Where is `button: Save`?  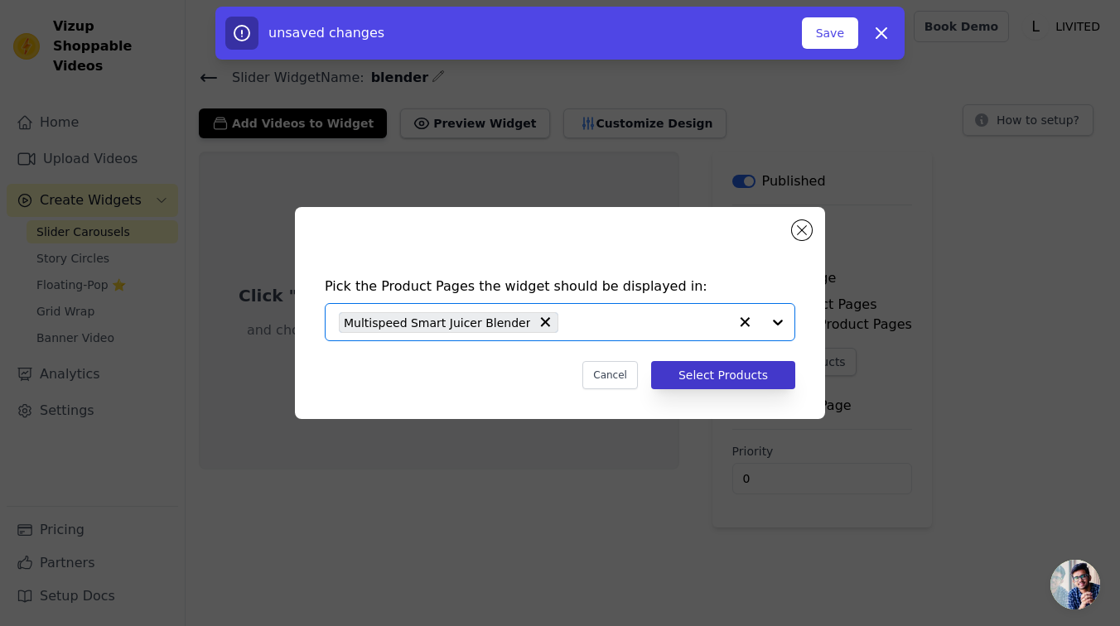 button: Save is located at coordinates (830, 33).